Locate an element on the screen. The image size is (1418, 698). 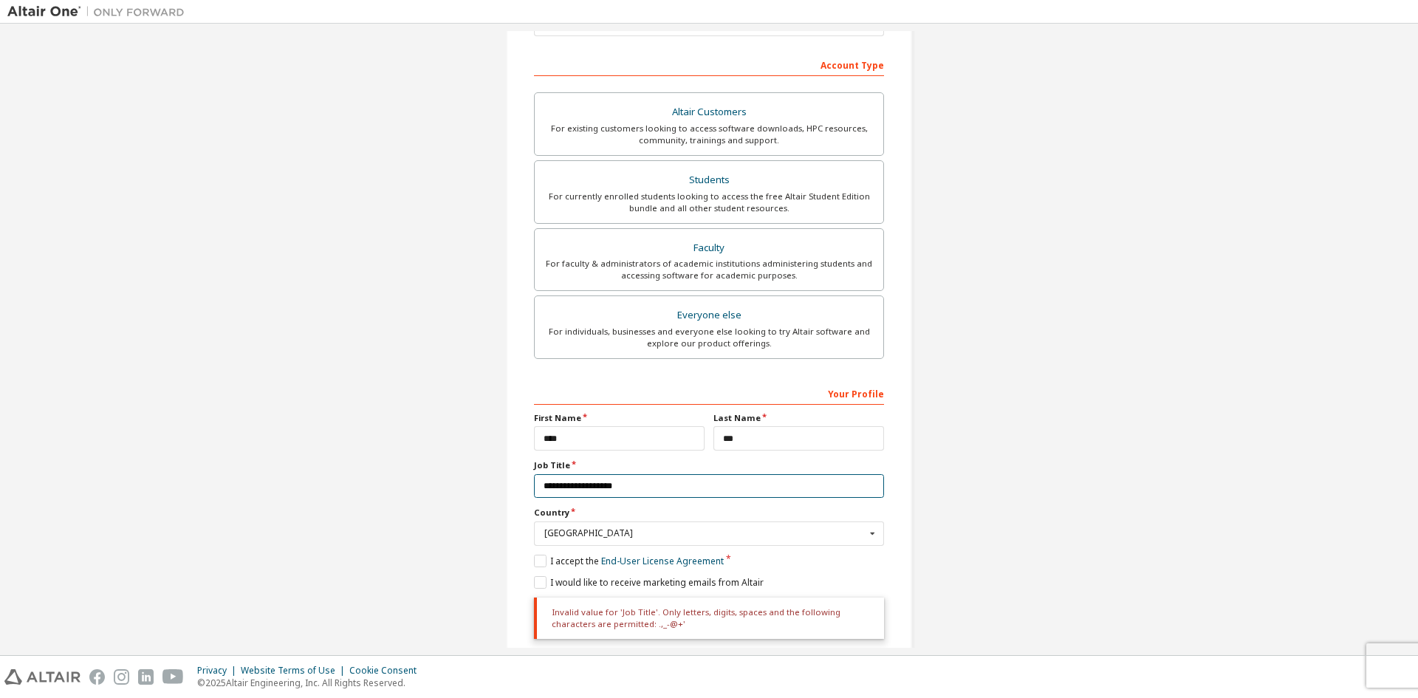
div: Account Type is located at coordinates (709, 64).